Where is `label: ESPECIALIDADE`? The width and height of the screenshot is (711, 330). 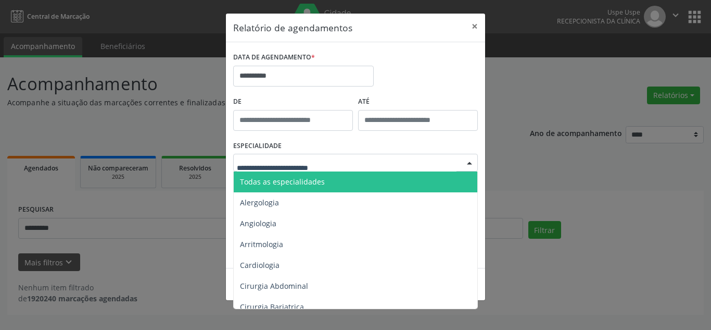 label: ESPECIALIDADE is located at coordinates (257, 146).